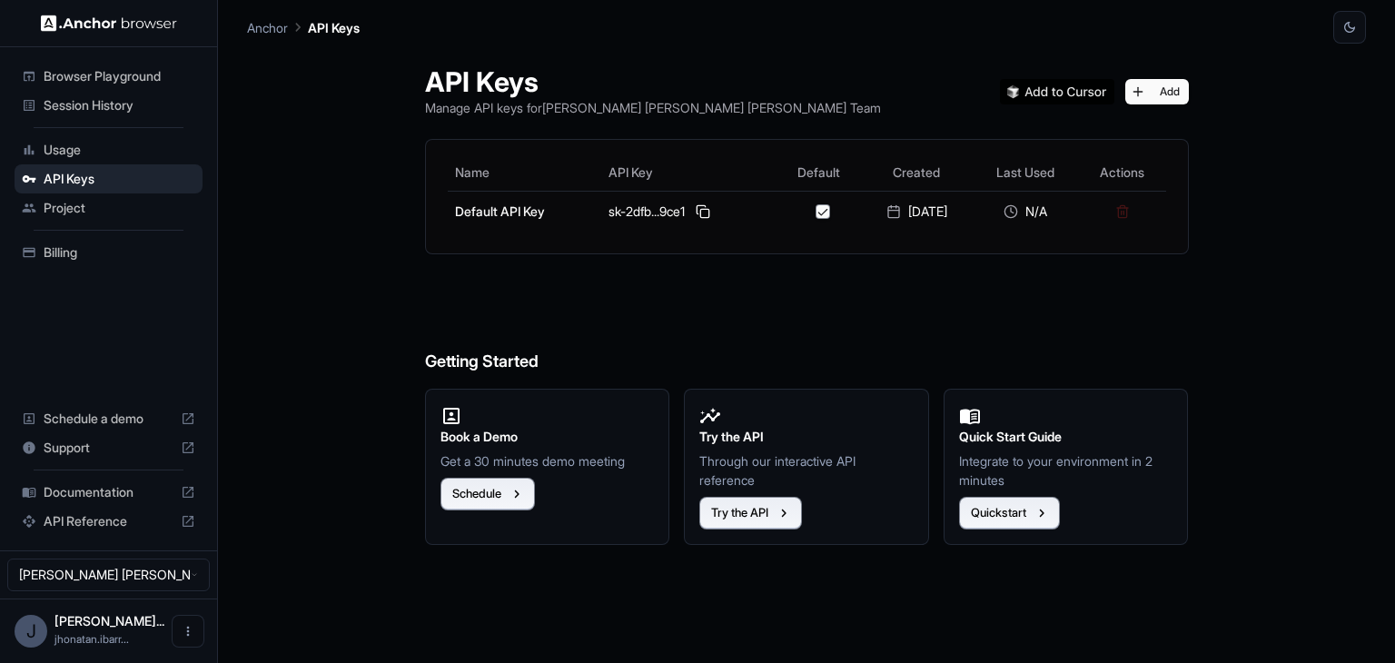  Describe the element at coordinates (819, 173) in the screenshot. I see `th: Default` at that location.